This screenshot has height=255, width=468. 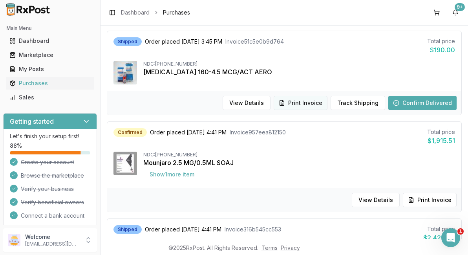 What do you see at coordinates (290, 248) in the screenshot?
I see `a: Privacy` at bounding box center [290, 248].